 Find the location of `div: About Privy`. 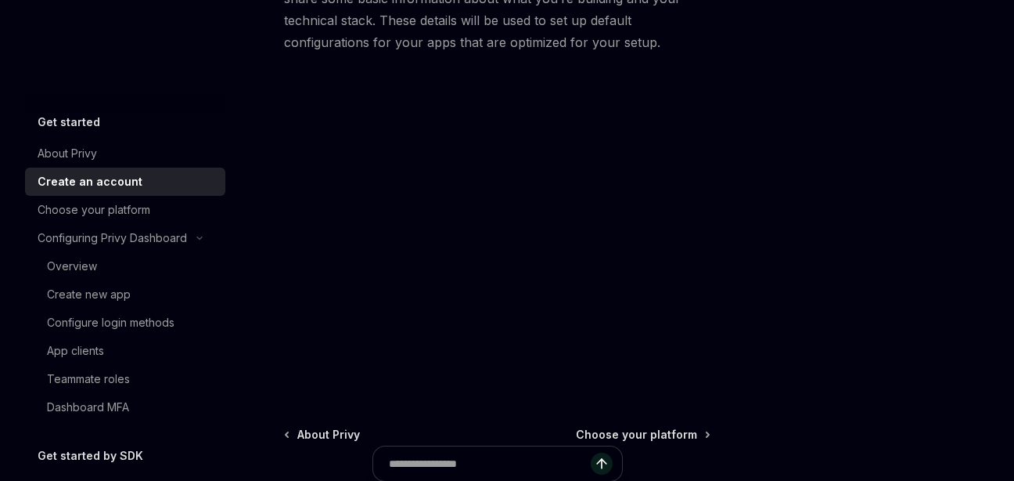

div: About Privy is located at coordinates (67, 153).